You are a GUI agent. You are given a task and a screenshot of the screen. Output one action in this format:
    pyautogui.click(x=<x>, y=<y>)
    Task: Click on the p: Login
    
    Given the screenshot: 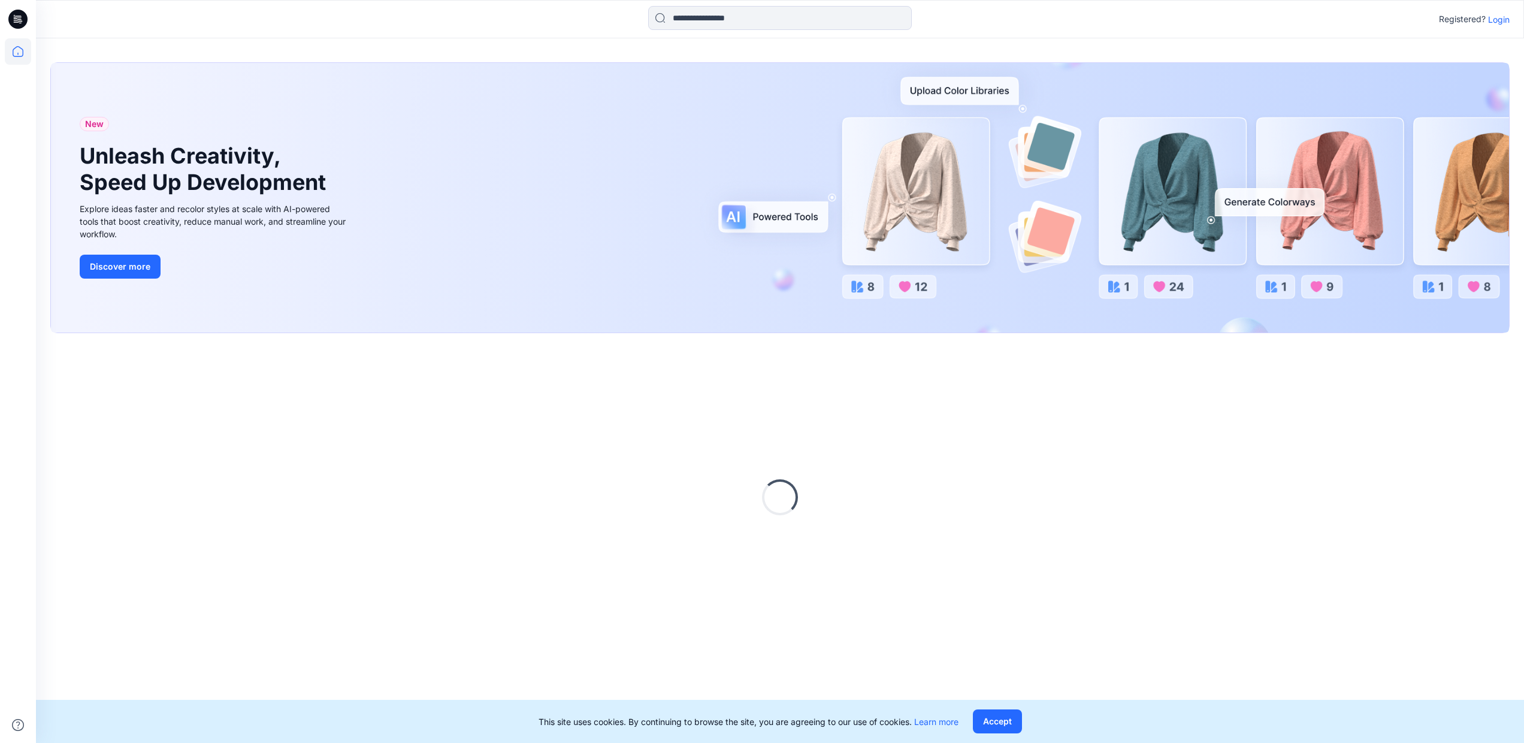 What is the action you would take?
    pyautogui.click(x=1498, y=19)
    